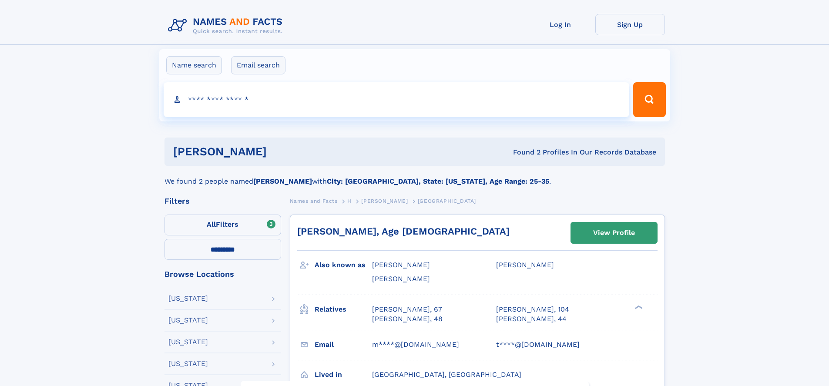 The height and width of the screenshot is (386, 829). Describe the element at coordinates (194, 65) in the screenshot. I see `label: Name search` at that location.